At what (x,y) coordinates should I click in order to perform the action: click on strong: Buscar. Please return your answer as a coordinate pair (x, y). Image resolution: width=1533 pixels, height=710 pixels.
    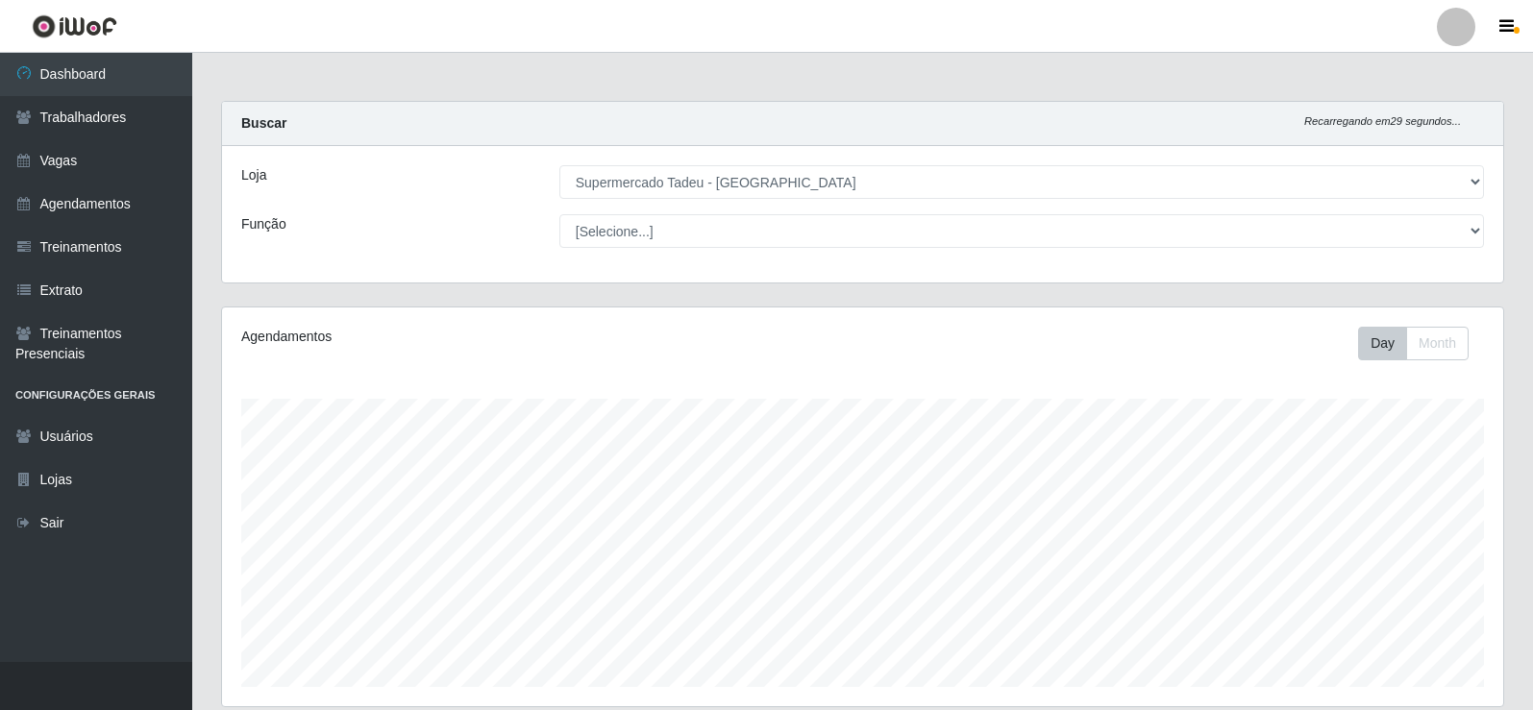
    Looking at the image, I should click on (263, 123).